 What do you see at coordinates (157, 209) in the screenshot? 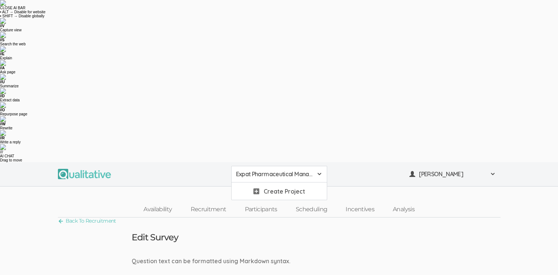
I see `a: Availability` at bounding box center [157, 209].